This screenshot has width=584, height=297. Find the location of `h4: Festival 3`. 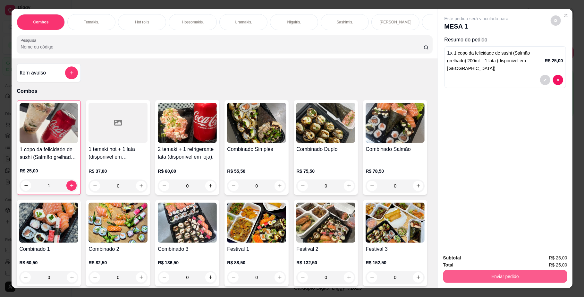

h4: Festival 3 is located at coordinates (395, 249).